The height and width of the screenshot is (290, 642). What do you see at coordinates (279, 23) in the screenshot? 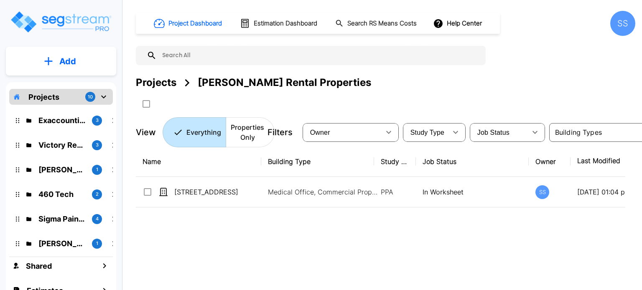
I see `button: Estimation Dashboard` at bounding box center [279, 23].